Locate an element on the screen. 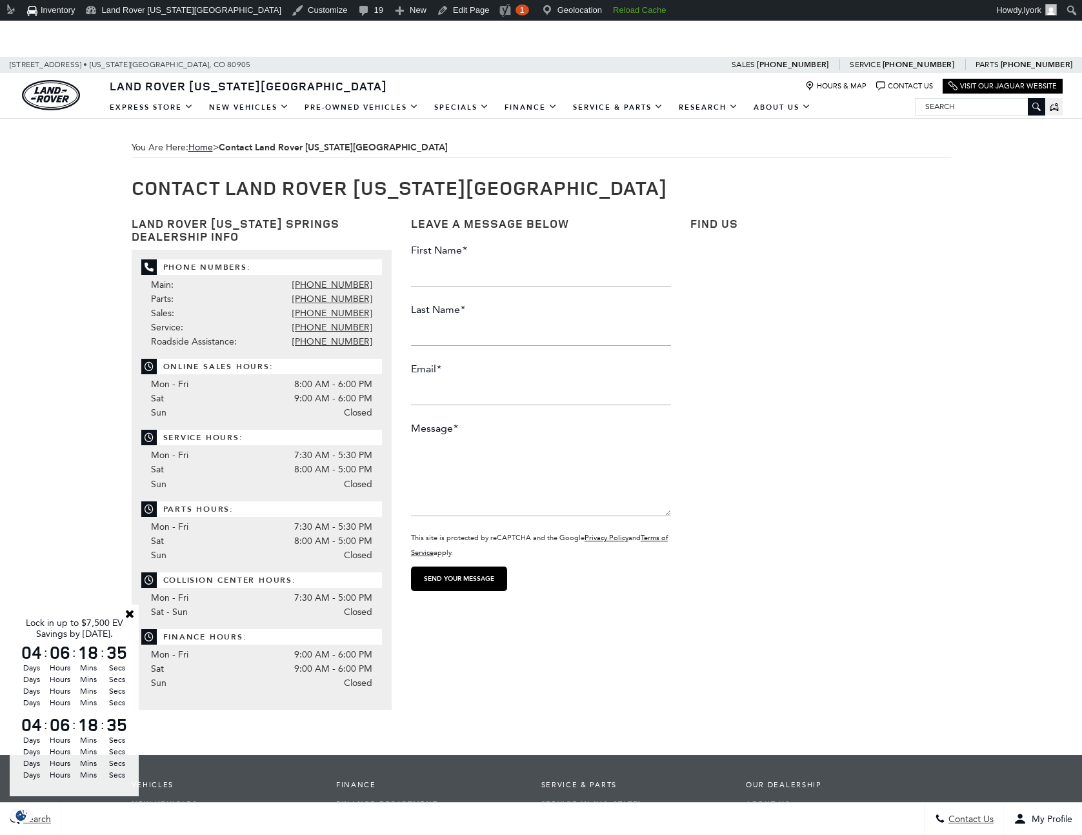 Image resolution: width=1082 pixels, height=835 pixels. label: Message is located at coordinates (434, 428).